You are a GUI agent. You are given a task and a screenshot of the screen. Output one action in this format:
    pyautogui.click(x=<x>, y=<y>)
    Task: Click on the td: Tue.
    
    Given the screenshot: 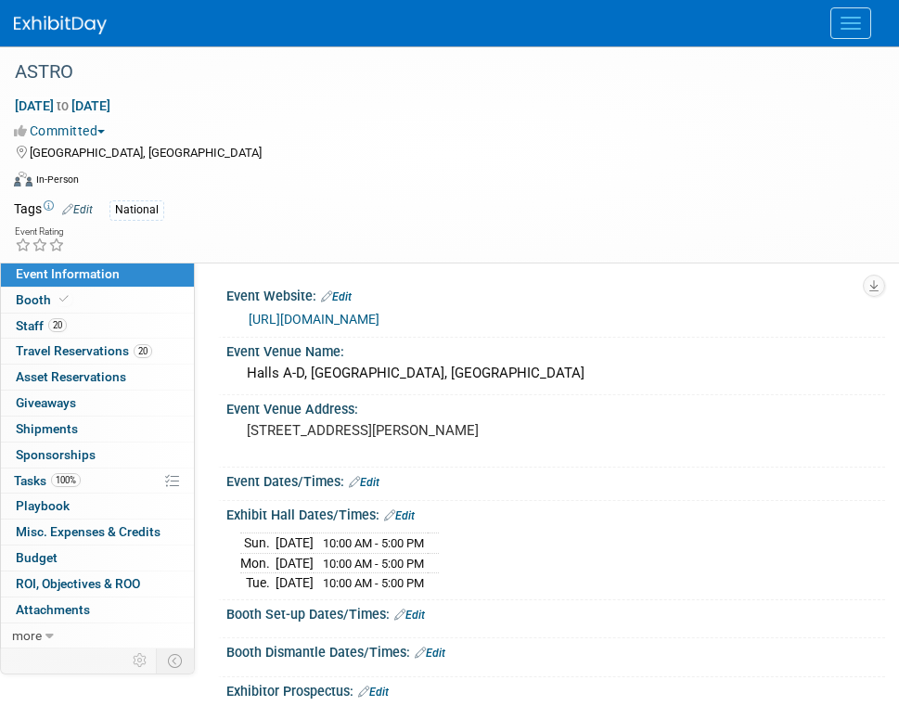 What is the action you would take?
    pyautogui.click(x=258, y=583)
    